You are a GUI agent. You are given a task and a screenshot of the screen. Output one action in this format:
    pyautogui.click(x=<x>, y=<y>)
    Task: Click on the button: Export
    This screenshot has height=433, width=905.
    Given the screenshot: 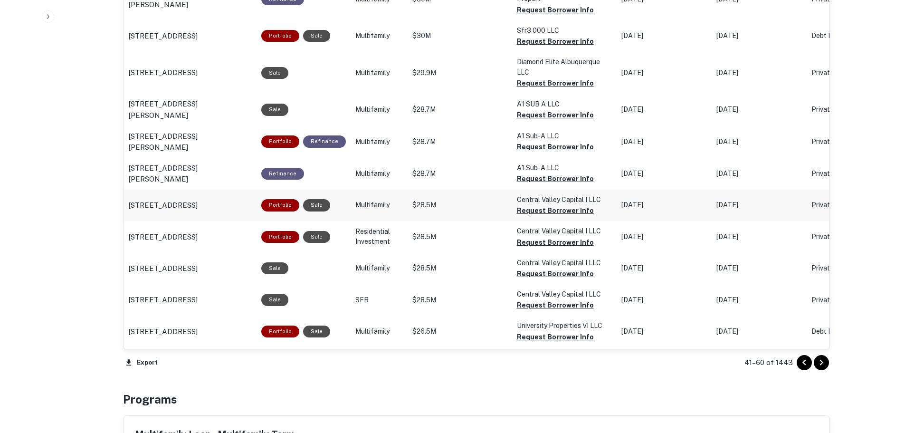 What is the action you would take?
    pyautogui.click(x=142, y=362)
    